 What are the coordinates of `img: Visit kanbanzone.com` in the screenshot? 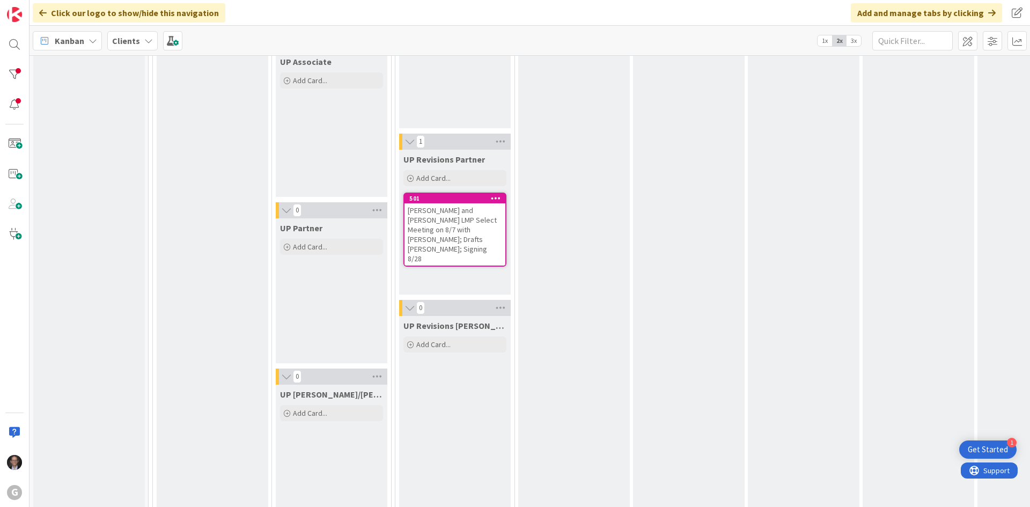 It's located at (14, 14).